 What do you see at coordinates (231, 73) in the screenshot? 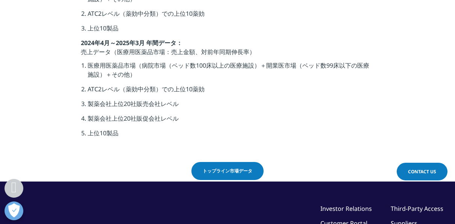
I see `li: 医療用医薬品市場（病院市場（ベッド数100床以上の医療施設）＋開業医市場（ベッド数99床以下の医療施設）＋その他）` at bounding box center [231, 73].